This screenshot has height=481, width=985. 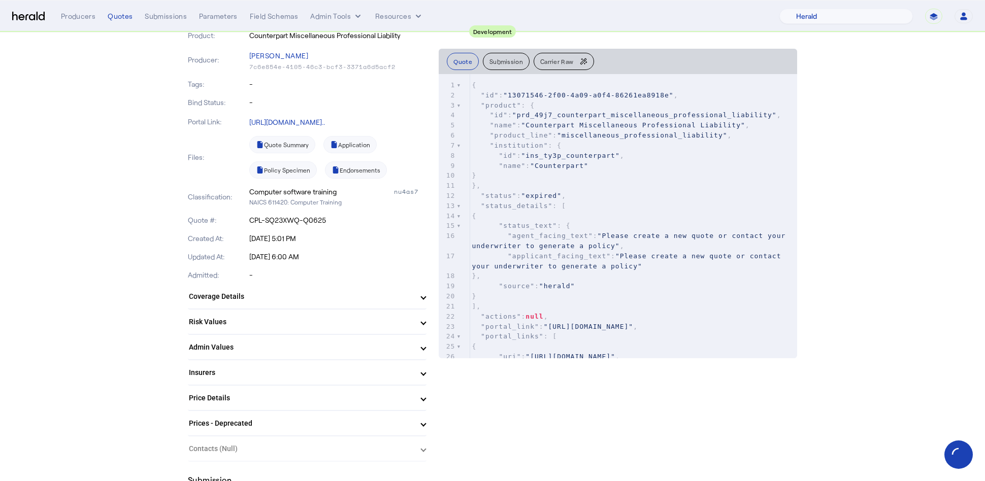 I want to click on span: "source", so click(x=516, y=286).